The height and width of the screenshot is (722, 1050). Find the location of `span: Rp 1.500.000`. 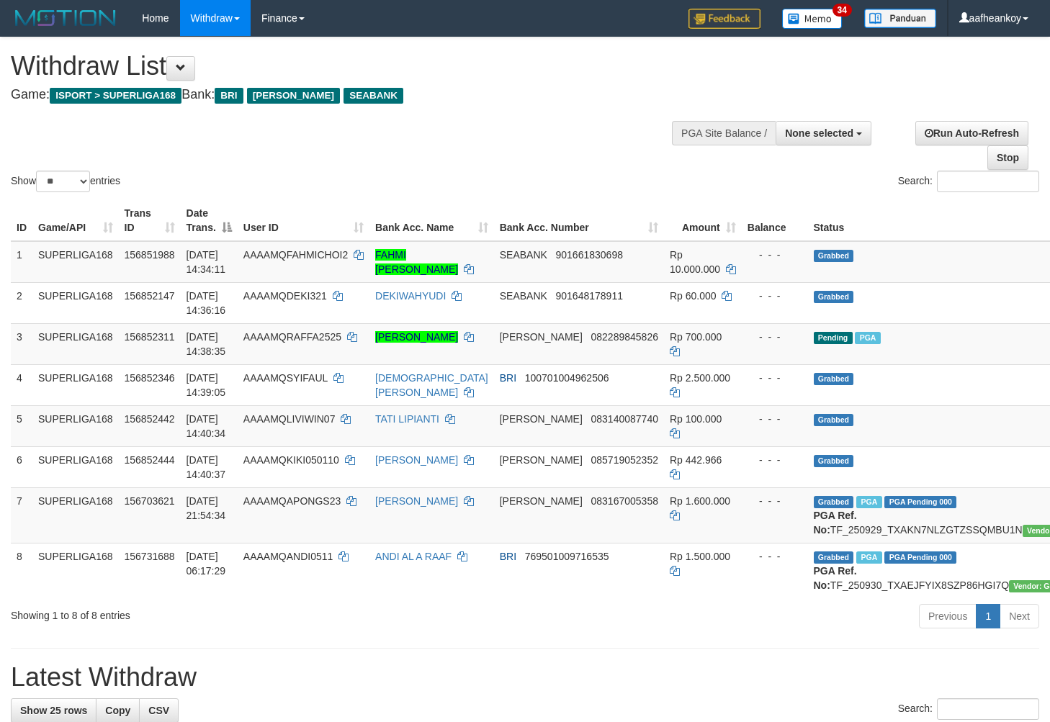

span: Rp 1.500.000 is located at coordinates (700, 557).